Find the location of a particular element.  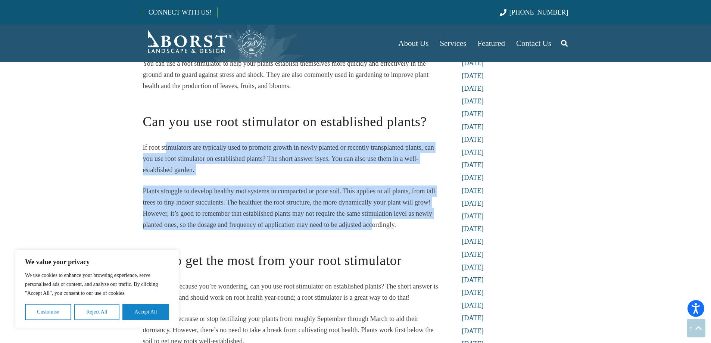

a: Borst-Logo is located at coordinates (205, 43).